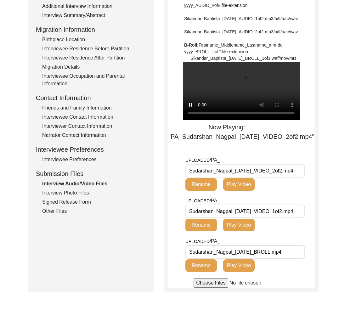 Image resolution: width=339 pixels, height=310 pixels. I want to click on div: Interviewee Residence After Partition, so click(94, 58).